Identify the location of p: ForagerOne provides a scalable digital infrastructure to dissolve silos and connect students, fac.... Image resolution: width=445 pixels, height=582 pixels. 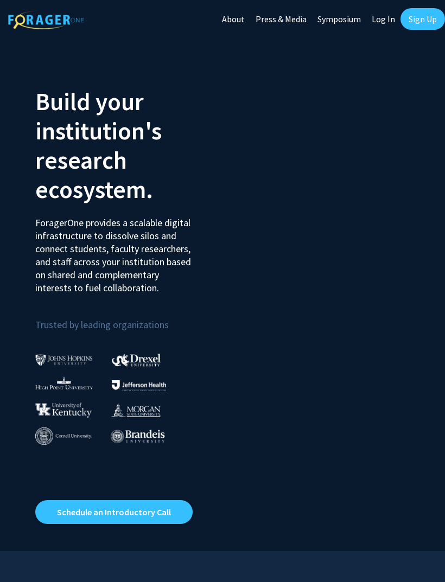
(114, 251).